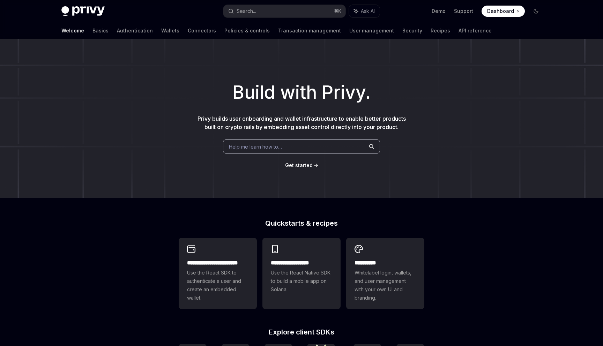 This screenshot has width=603, height=346. Describe the element at coordinates (500, 11) in the screenshot. I see `span: Dashboard` at that location.